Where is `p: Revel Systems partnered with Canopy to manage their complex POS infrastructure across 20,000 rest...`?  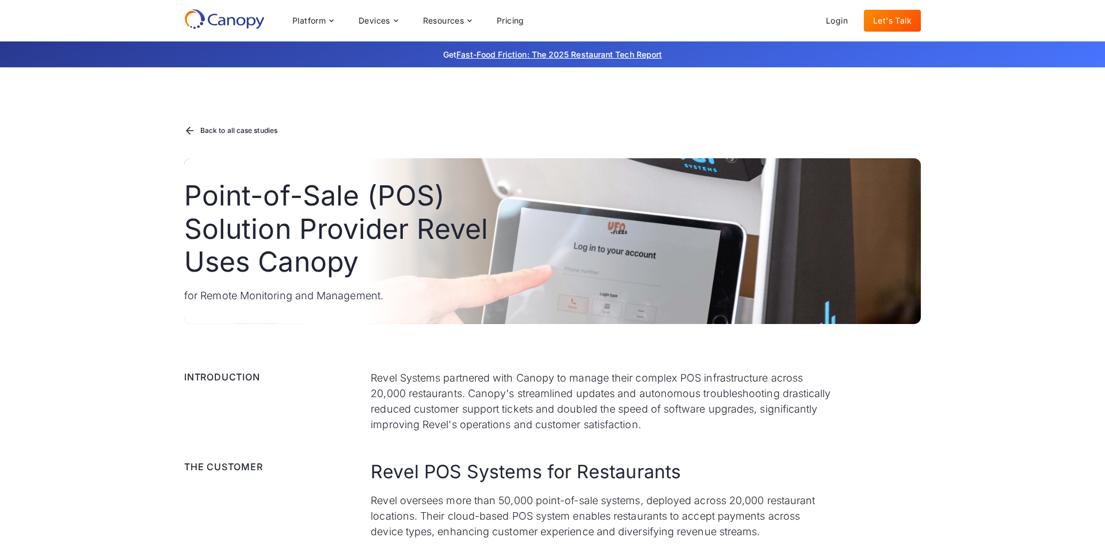
p: Revel Systems partnered with Canopy to manage their complex POS infrastructure across 20,000 rest... is located at coordinates (601, 401).